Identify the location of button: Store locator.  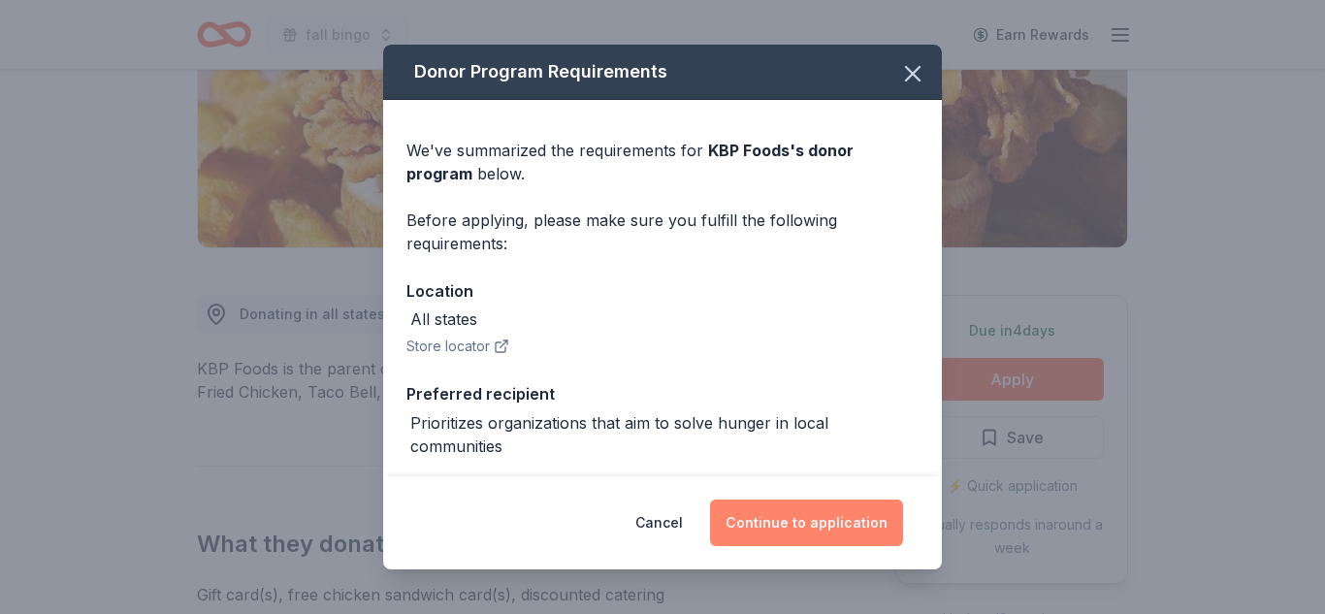
(458, 346).